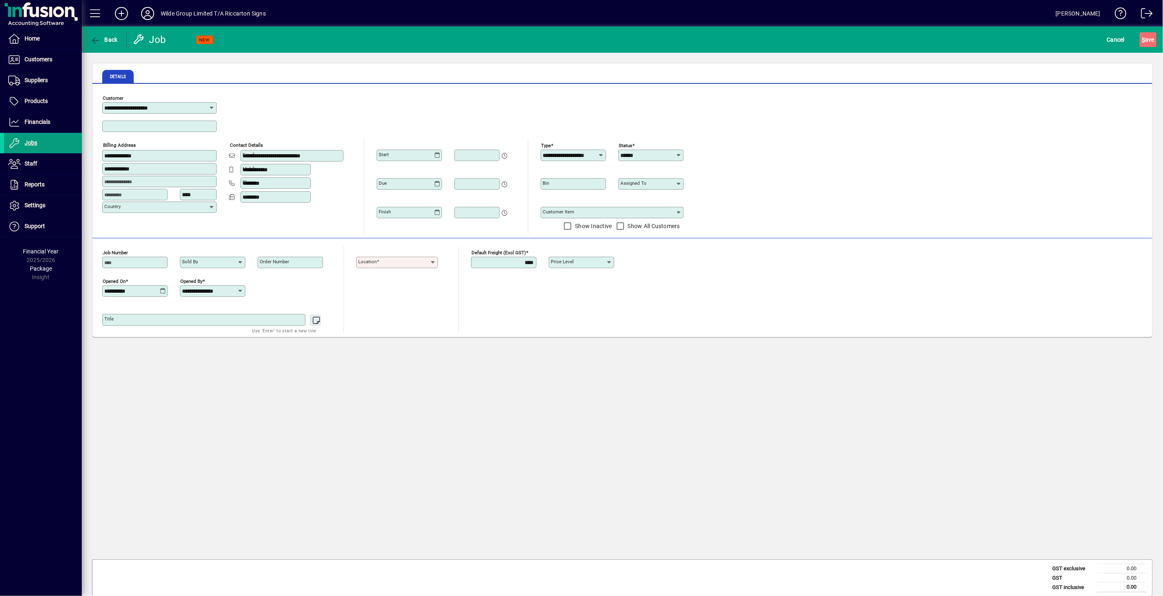 This screenshot has width=1163, height=596. Describe the element at coordinates (43, 122) in the screenshot. I see `a: Financials` at that location.